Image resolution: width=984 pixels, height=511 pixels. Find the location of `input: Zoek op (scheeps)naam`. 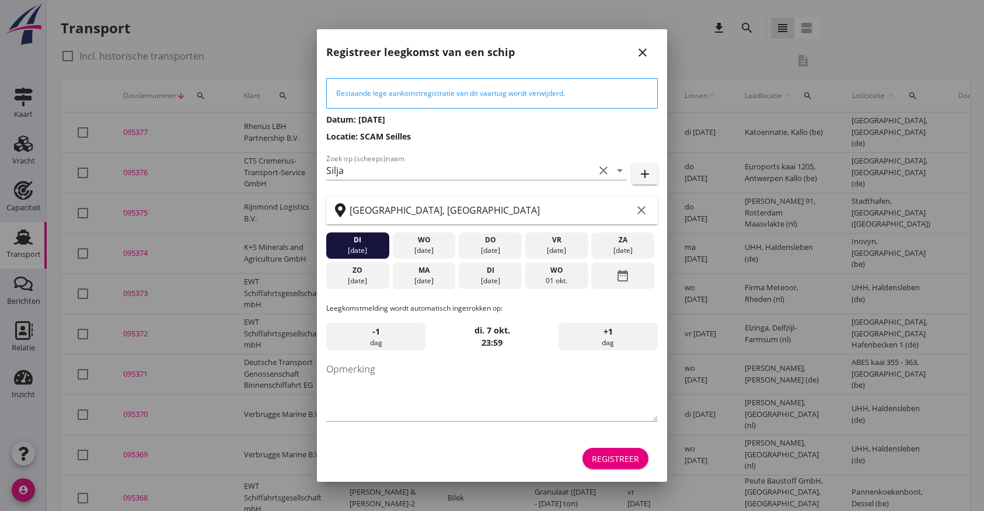

input: Zoek op (scheeps)naam is located at coordinates (460, 170).